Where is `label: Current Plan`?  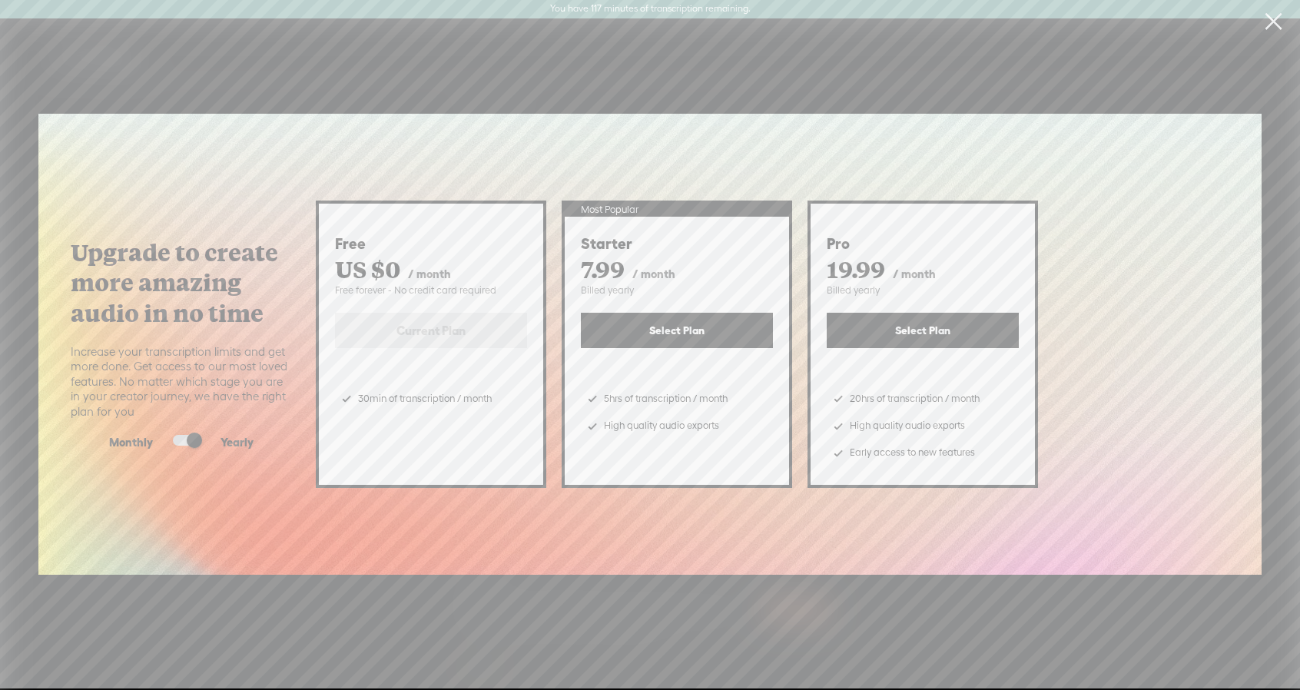
label: Current Plan is located at coordinates (431, 330).